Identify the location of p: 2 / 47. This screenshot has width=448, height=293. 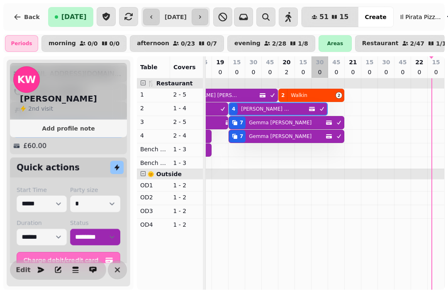
(417, 44).